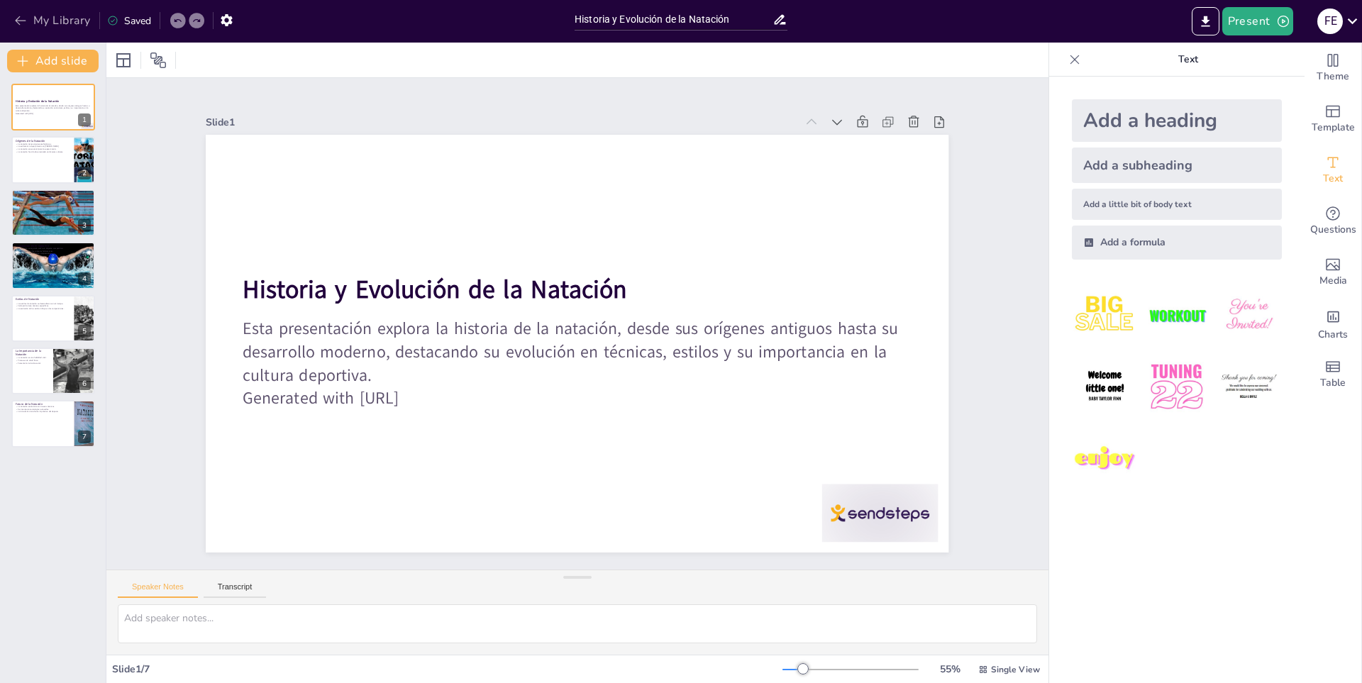  I want to click on div: Add text boxes, so click(1333, 170).